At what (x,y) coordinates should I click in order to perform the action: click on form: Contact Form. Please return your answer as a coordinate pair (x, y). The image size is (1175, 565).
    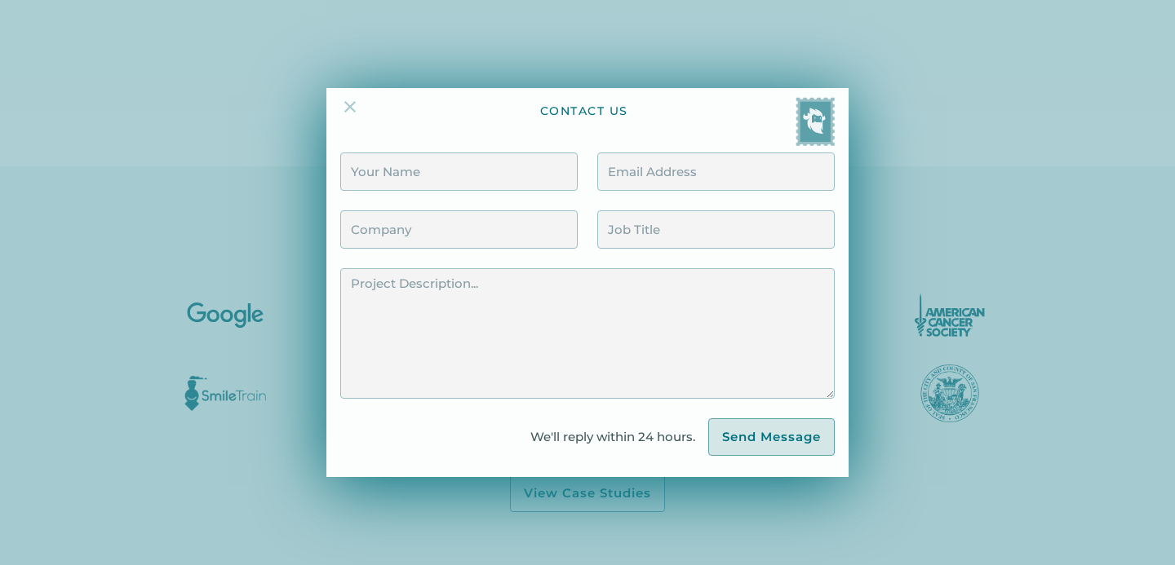
    Looking at the image, I should click on (587, 304).